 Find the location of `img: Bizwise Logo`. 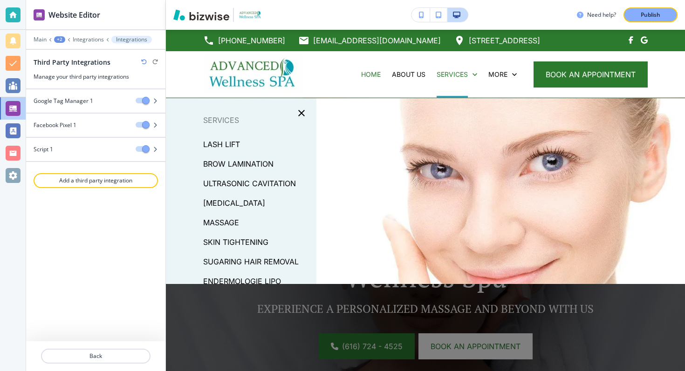

img: Bizwise Logo is located at coordinates (201, 15).